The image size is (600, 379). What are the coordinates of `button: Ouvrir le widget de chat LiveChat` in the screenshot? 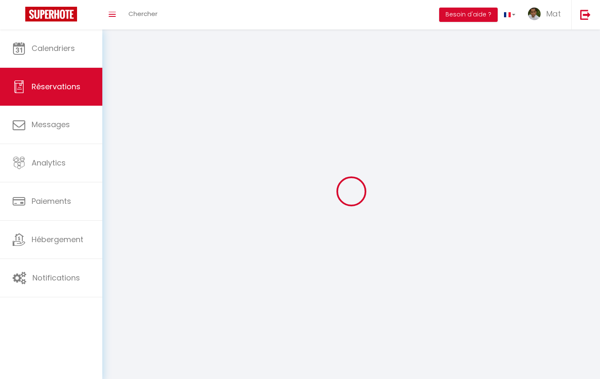 It's located at (19, 16).